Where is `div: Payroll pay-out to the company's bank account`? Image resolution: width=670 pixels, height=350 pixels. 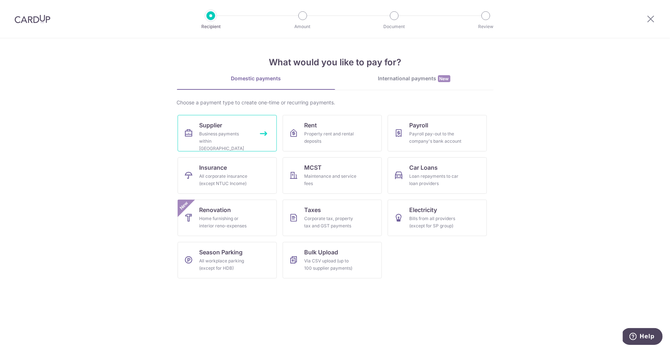 div: Payroll pay-out to the company's bank account is located at coordinates (436, 138).